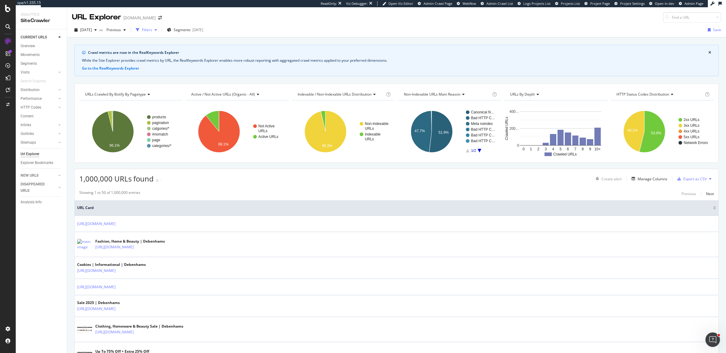  I want to click on text: Non-Indexable, so click(376, 124).